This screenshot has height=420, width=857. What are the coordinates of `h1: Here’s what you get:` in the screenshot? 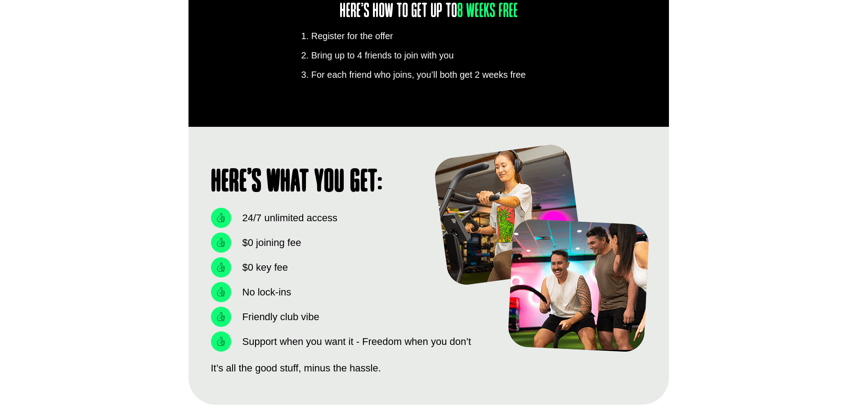 It's located at (315, 183).